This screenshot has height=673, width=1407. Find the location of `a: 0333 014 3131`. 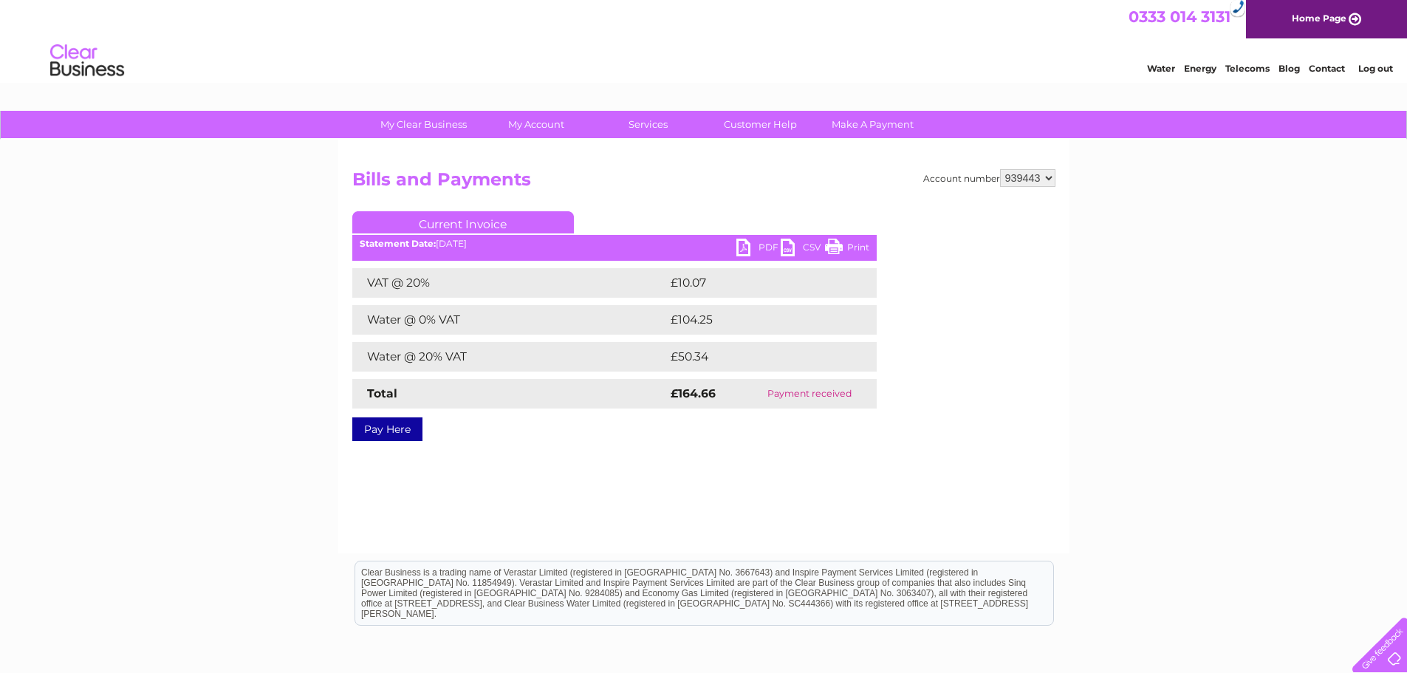

a: 0333 014 3131 is located at coordinates (1180, 16).